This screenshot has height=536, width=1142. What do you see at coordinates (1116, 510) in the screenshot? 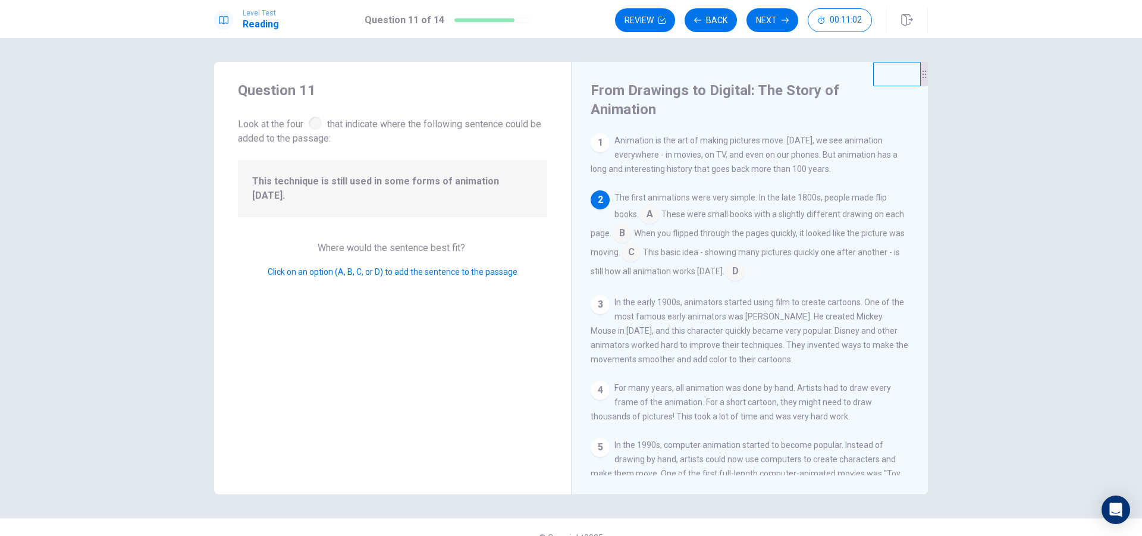
I see `div: Open Intercom Messenger` at bounding box center [1116, 510].